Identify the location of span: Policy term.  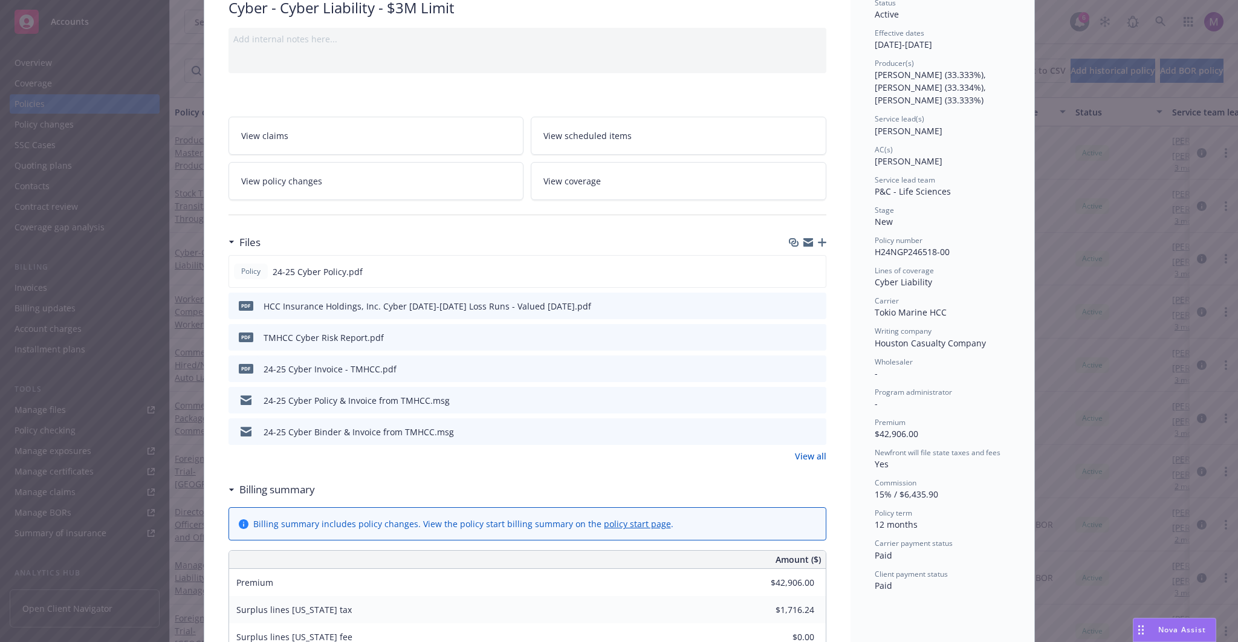
(893, 512).